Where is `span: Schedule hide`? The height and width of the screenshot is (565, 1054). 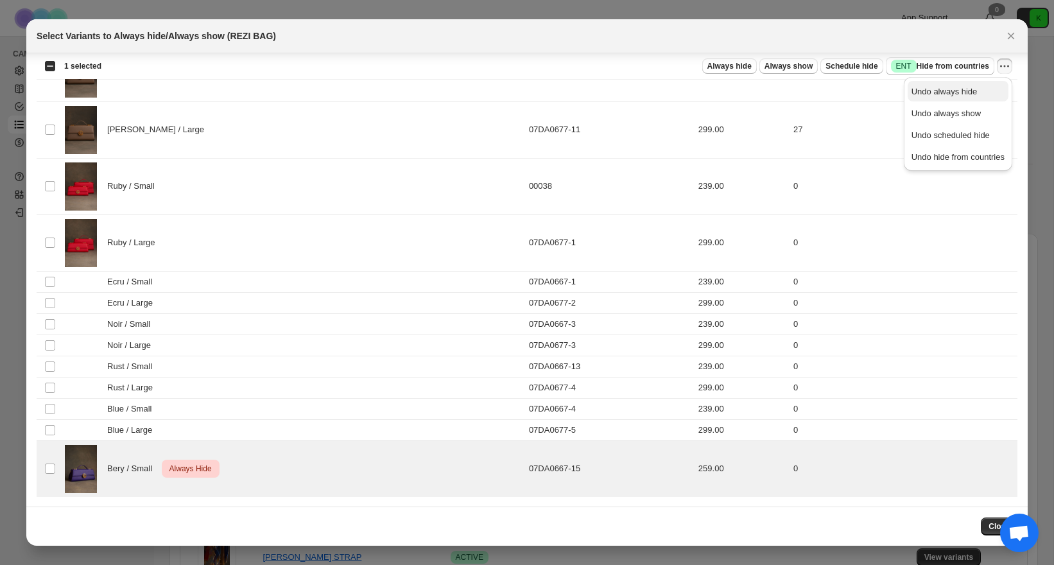
span: Schedule hide is located at coordinates (851, 66).